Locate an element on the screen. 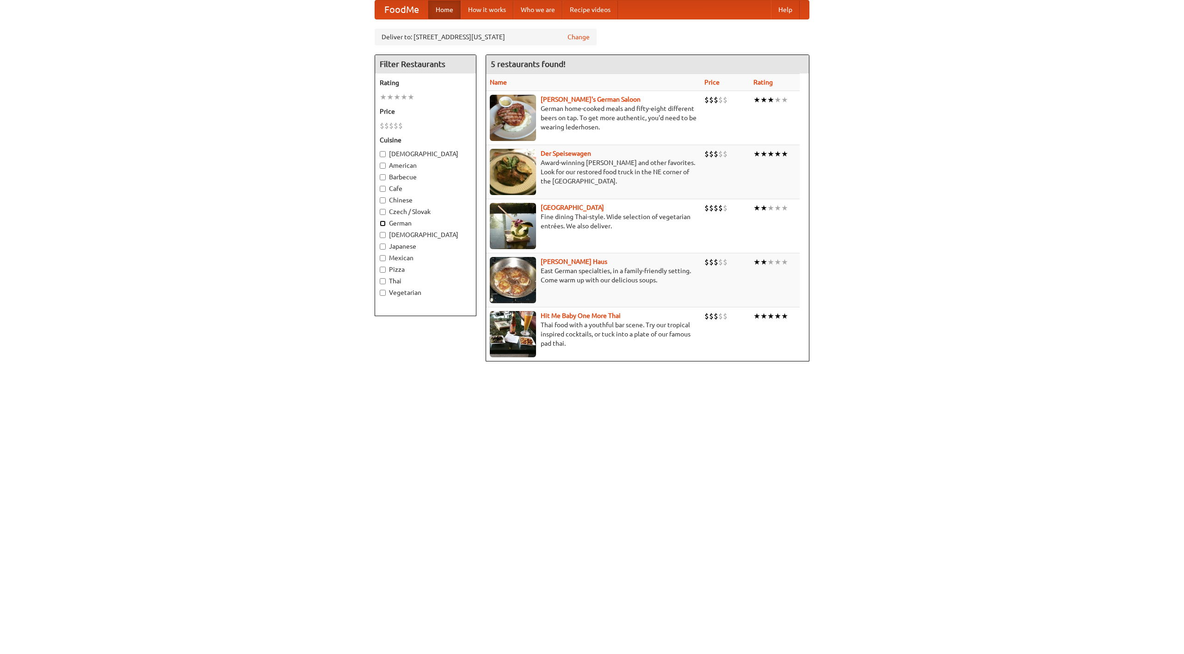 Image resolution: width=1184 pixels, height=654 pixels. a: Change is located at coordinates (579, 37).